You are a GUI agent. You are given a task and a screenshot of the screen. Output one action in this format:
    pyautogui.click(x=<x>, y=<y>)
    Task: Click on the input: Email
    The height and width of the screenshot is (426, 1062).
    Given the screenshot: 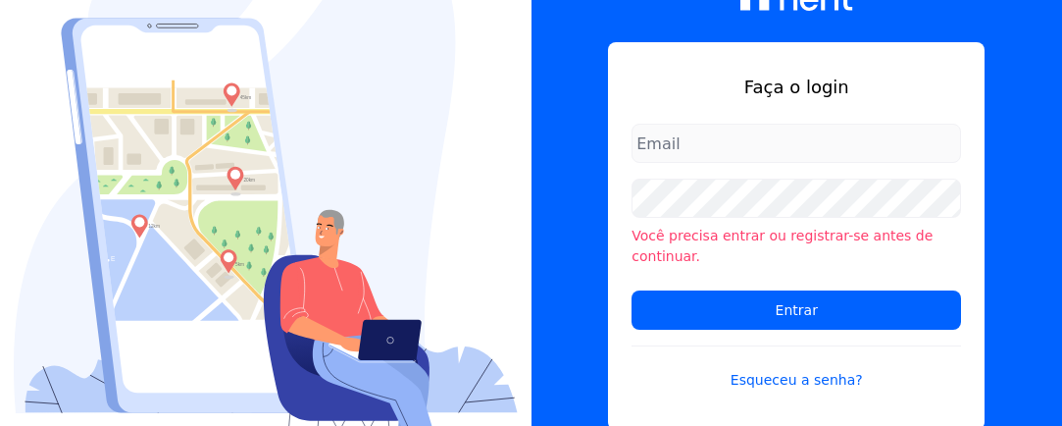 What is the action you would take?
    pyautogui.click(x=796, y=143)
    